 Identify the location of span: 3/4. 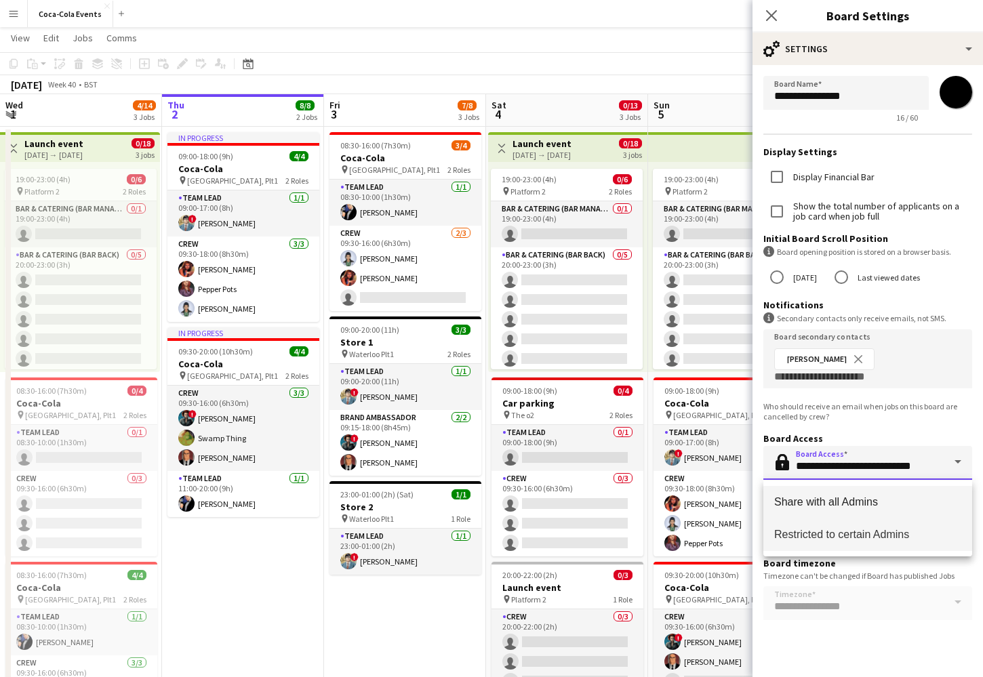
(461, 145).